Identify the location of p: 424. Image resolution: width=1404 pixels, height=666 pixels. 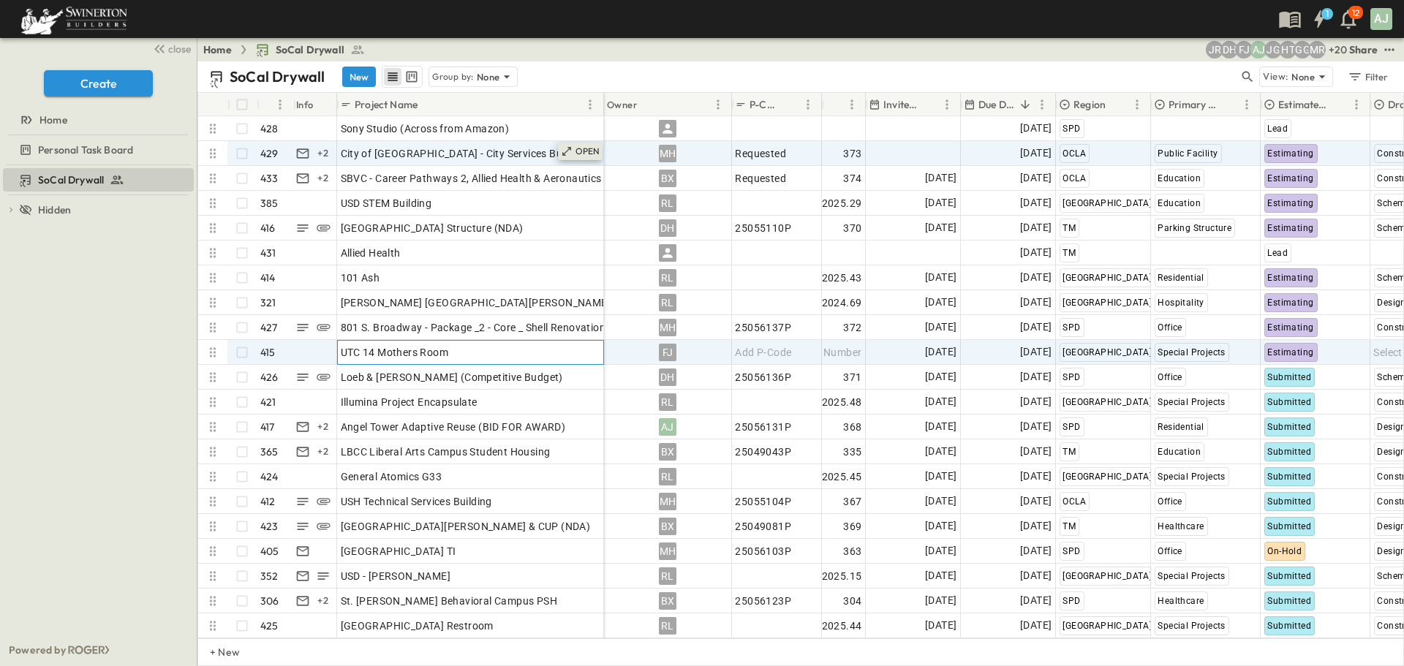
(269, 477).